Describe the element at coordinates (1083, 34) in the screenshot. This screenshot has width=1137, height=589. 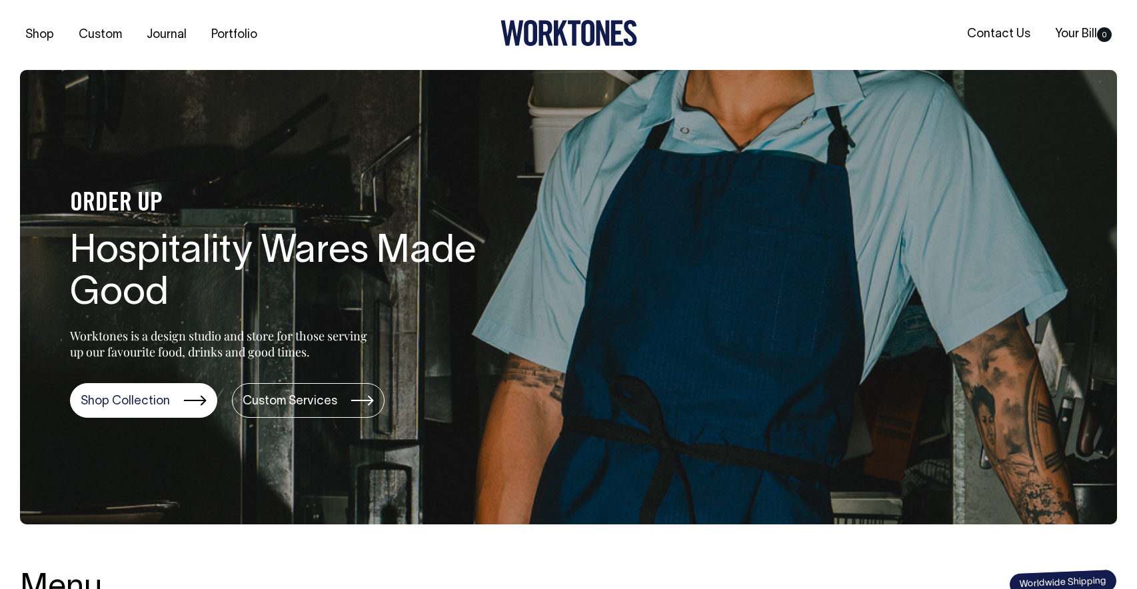
I see `a: Your Bill0` at that location.